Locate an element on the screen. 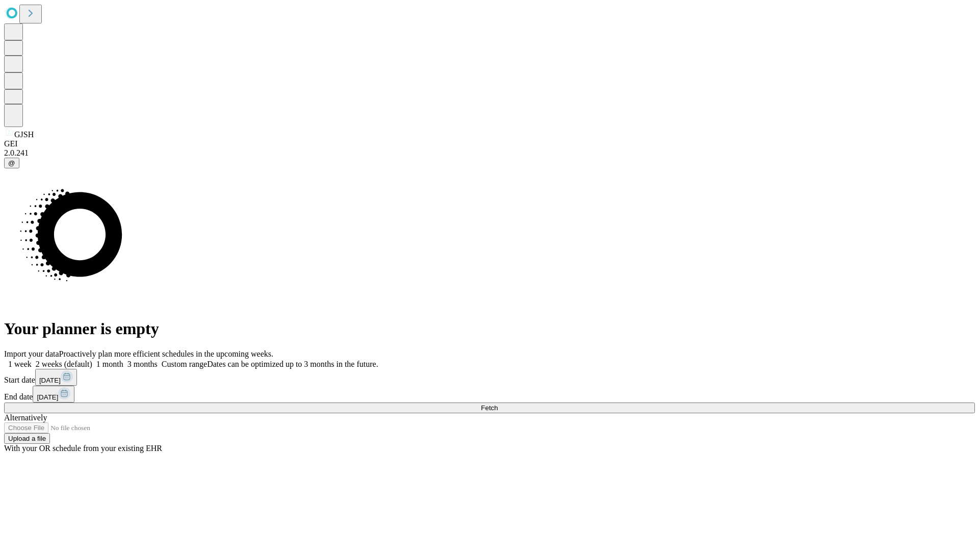 Image resolution: width=979 pixels, height=551 pixels. span: 1 week is located at coordinates (20, 364).